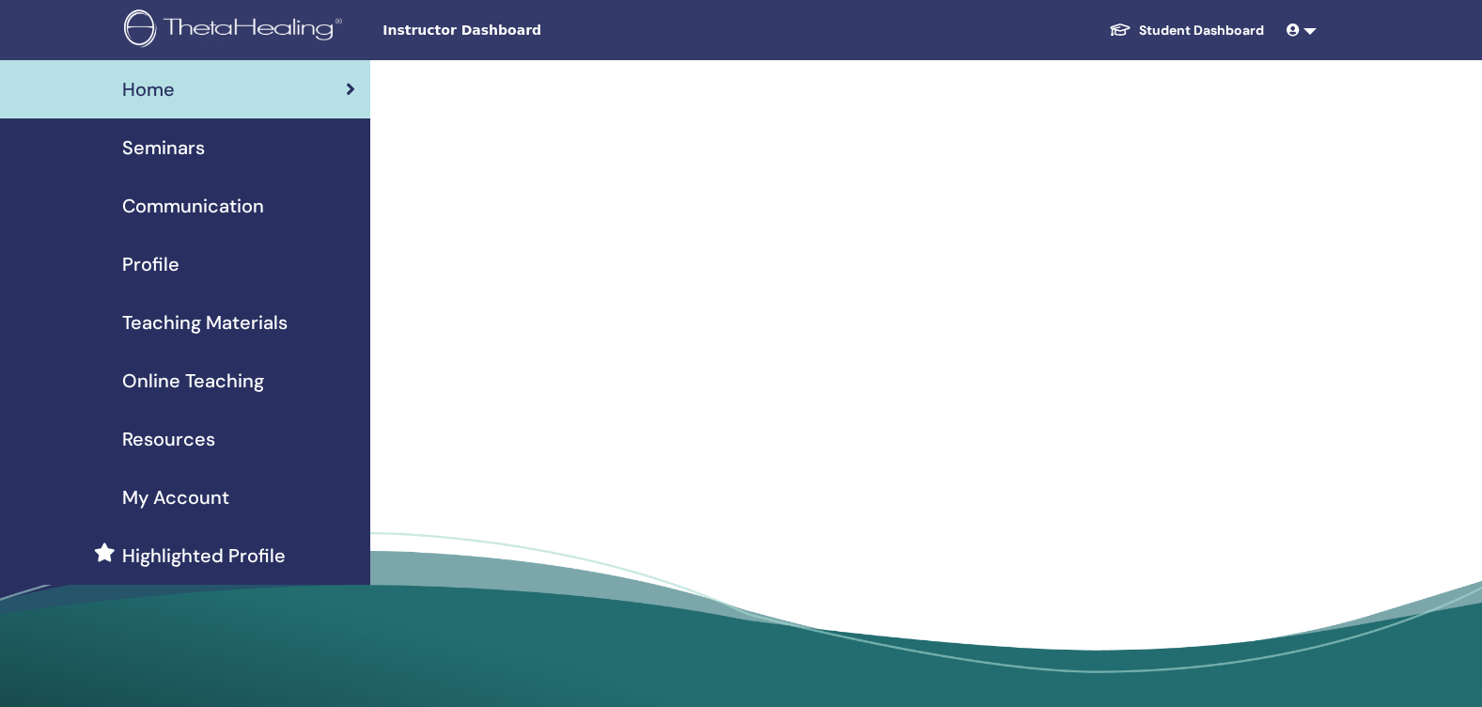 Image resolution: width=1482 pixels, height=707 pixels. I want to click on span: Online Teaching, so click(193, 381).